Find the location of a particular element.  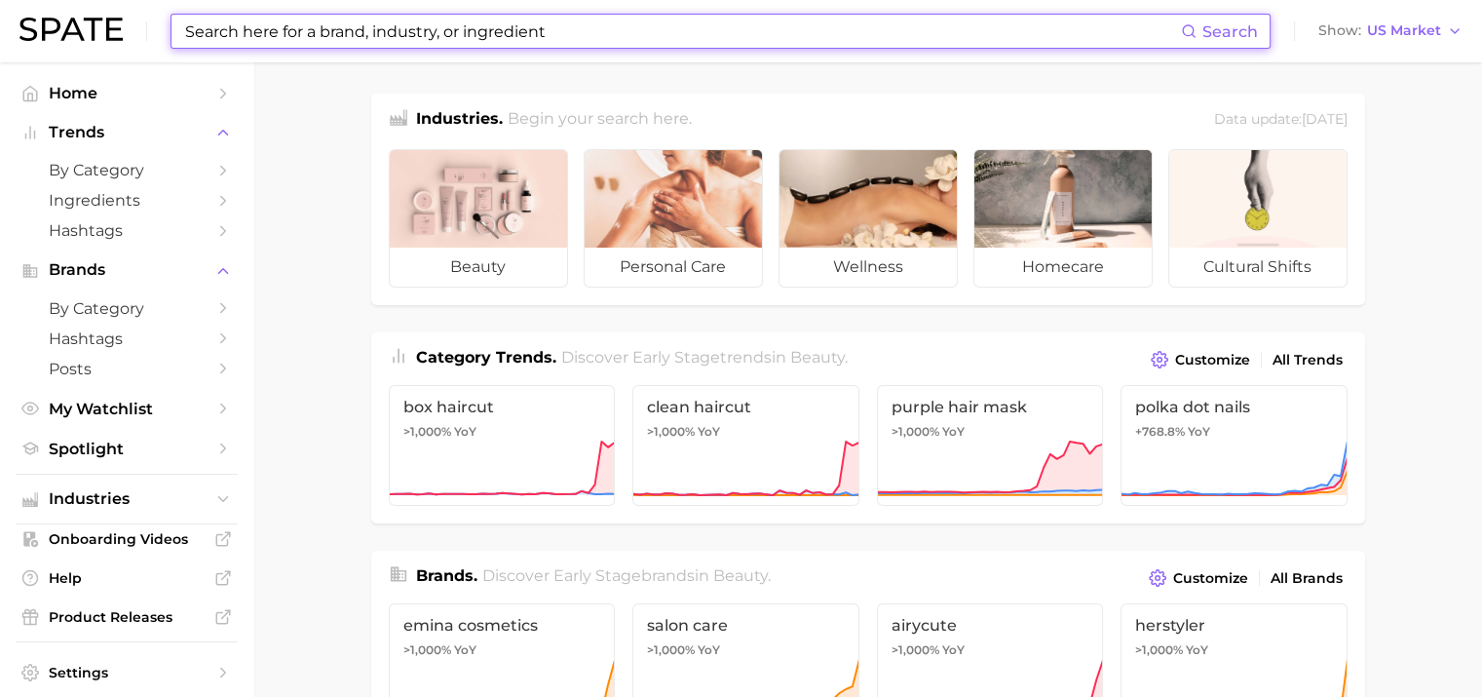

a: clean haircut>1,000% YoY is located at coordinates (745, 445).